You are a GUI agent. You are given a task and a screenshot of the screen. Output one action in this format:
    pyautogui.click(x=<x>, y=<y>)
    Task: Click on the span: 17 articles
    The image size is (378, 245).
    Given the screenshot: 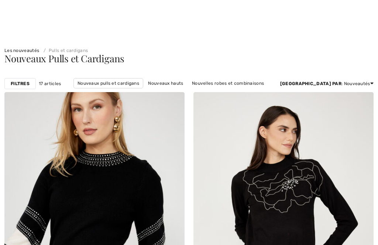 What is the action you would take?
    pyautogui.click(x=50, y=84)
    